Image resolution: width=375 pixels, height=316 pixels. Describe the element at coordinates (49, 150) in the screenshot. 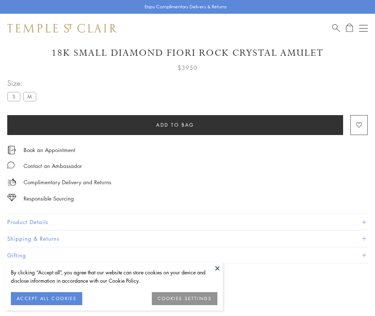

I see `a: Book an Appointment` at that location.